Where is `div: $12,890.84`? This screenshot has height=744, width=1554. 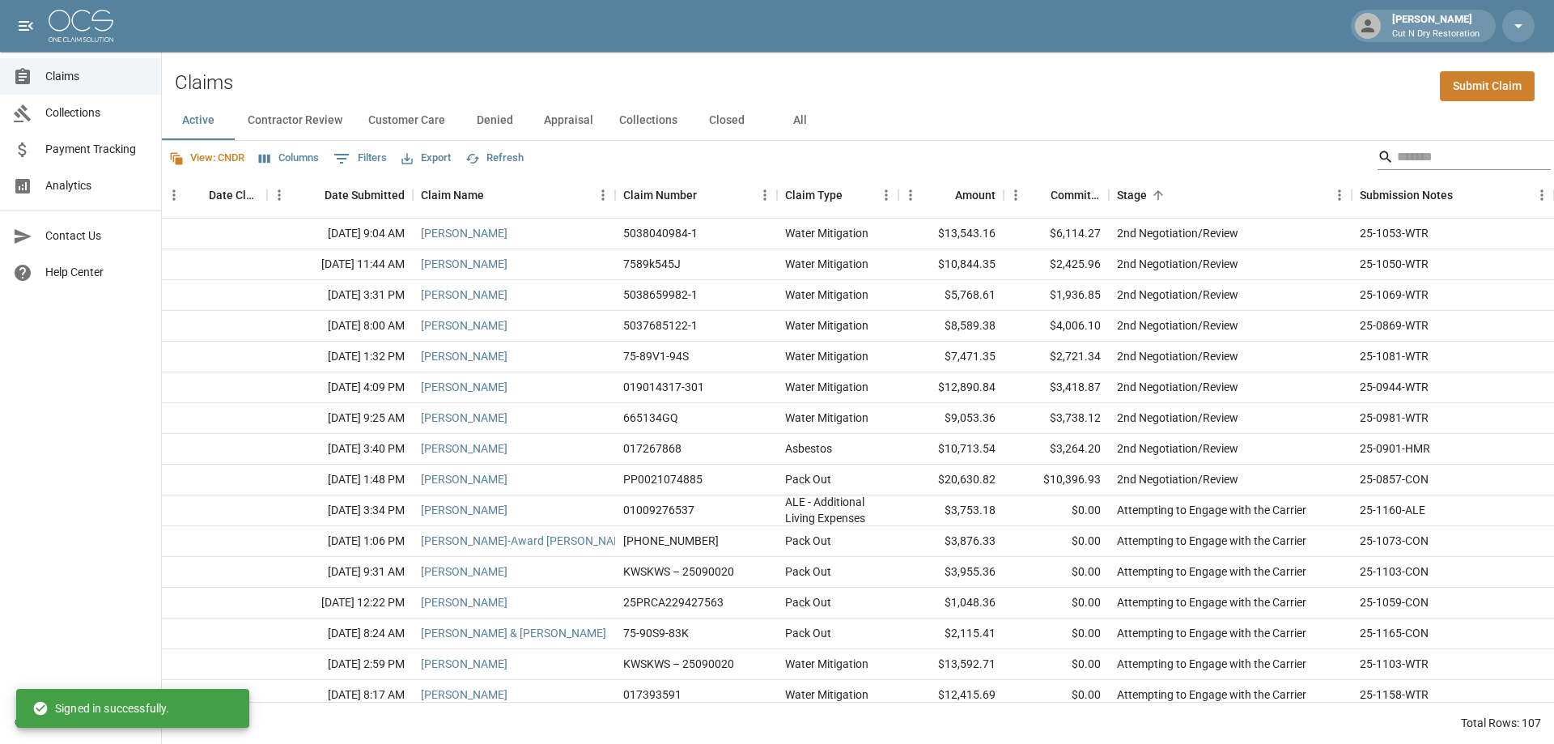
div: $12,890.84 is located at coordinates (951, 388).